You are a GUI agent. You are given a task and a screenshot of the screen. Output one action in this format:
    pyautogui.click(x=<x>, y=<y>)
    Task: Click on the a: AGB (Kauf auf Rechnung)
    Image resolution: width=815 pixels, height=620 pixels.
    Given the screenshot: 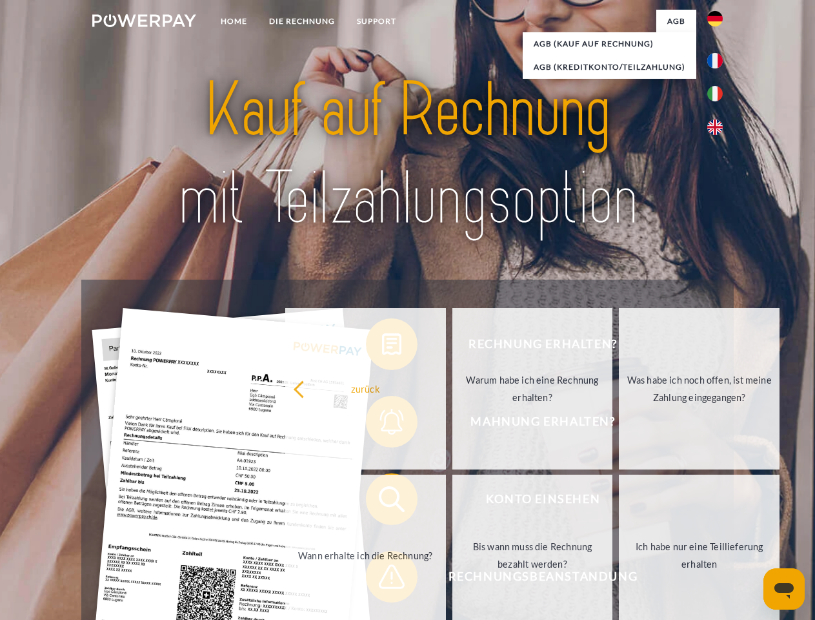 What is the action you would take?
    pyautogui.click(x=610, y=44)
    